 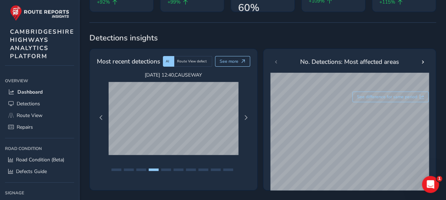 I want to click on button: Page 2, so click(x=129, y=170).